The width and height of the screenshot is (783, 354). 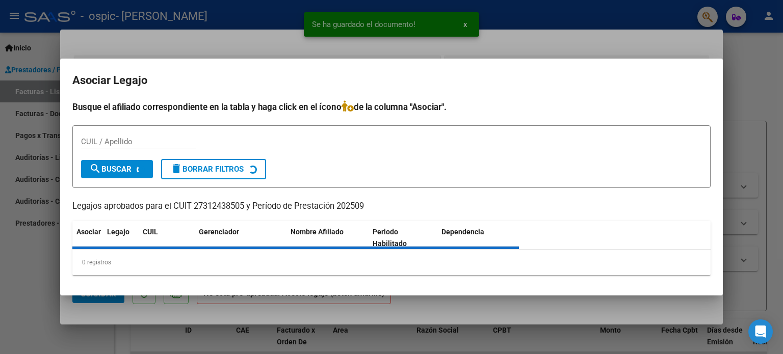 I want to click on p: Legajos aprobados para el CUIT 27312438505 y Período de Prestación 202509, so click(x=391, y=206).